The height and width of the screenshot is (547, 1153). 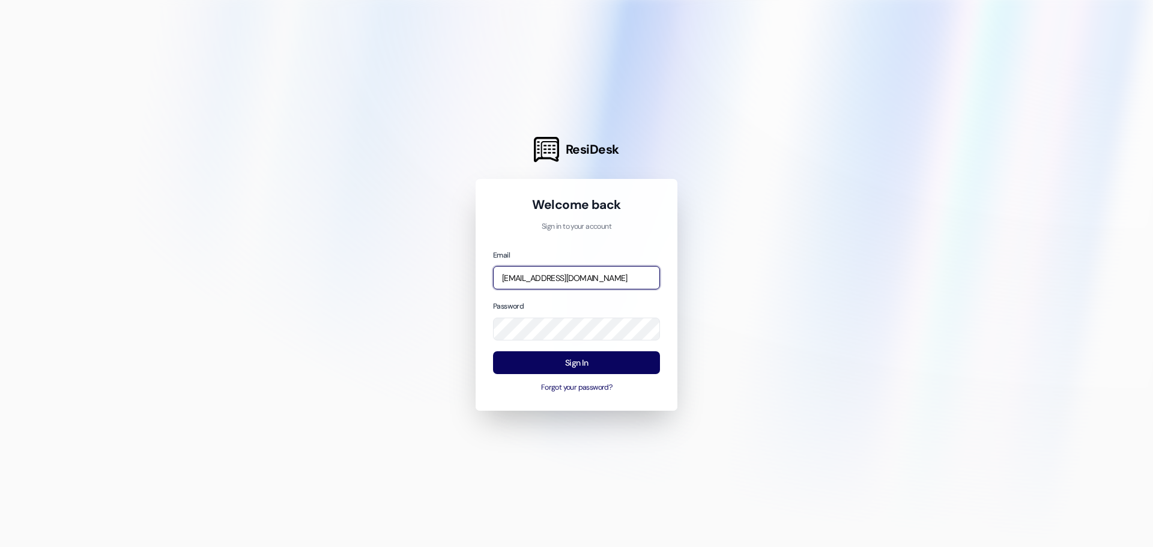 What do you see at coordinates (501, 255) in the screenshot?
I see `label: Email` at bounding box center [501, 255].